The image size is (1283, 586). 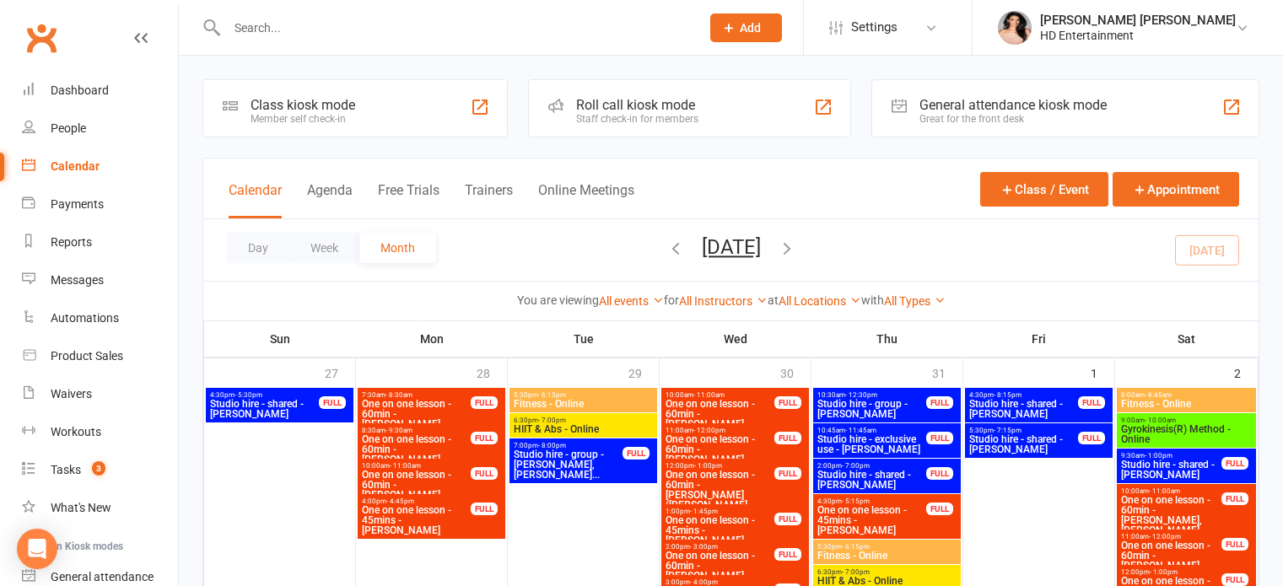 What do you see at coordinates (871, 395) in the screenshot?
I see `span: 10:30am` at bounding box center [871, 395].